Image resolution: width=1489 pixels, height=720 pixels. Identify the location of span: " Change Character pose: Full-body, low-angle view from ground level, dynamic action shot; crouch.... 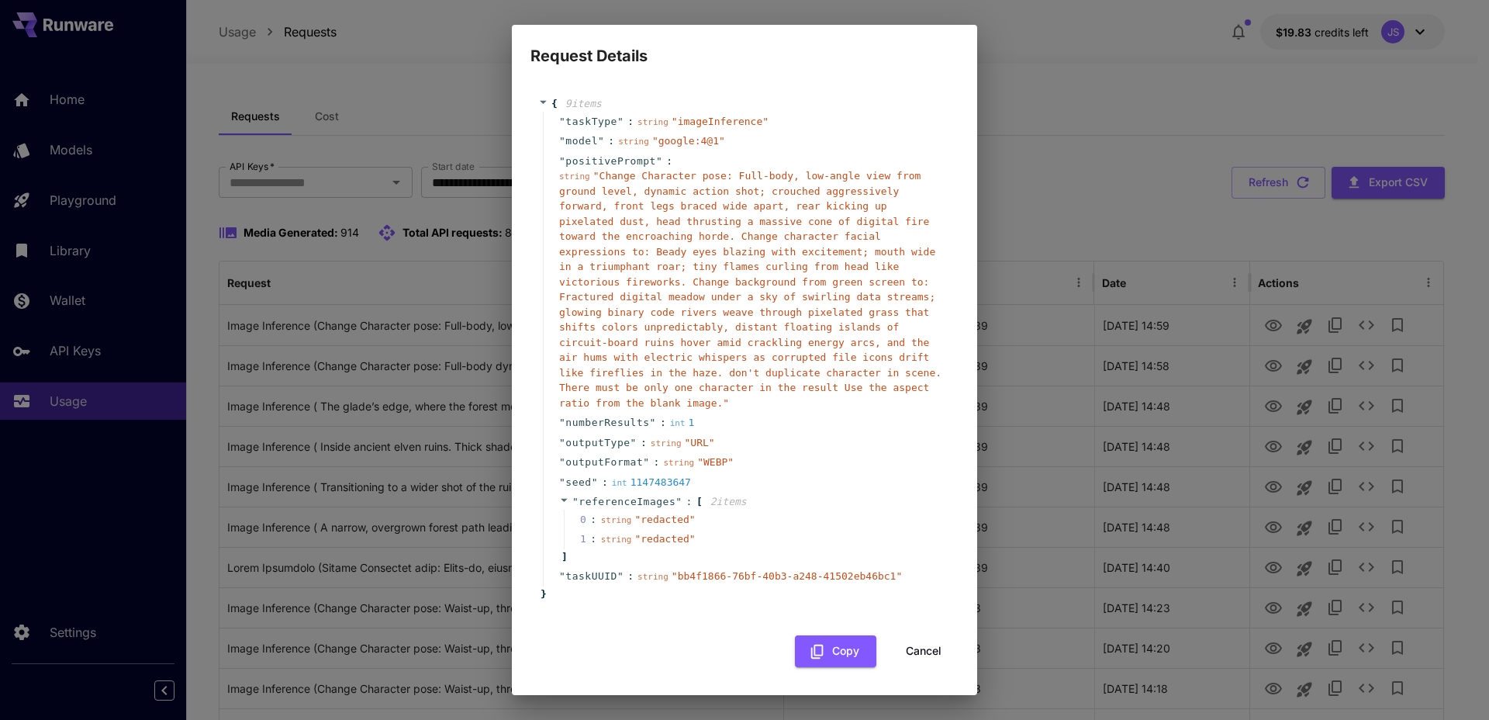
(750, 289).